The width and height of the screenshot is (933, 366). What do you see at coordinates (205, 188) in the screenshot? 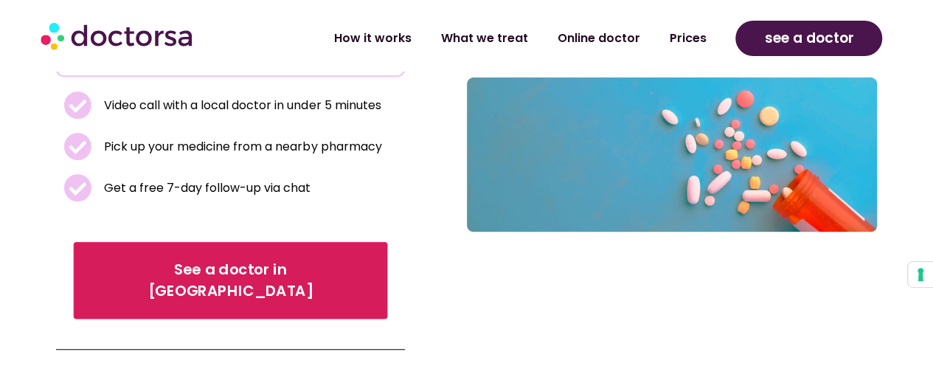
I see `span: Get a free 7-day follow-up via chat` at bounding box center [205, 188].